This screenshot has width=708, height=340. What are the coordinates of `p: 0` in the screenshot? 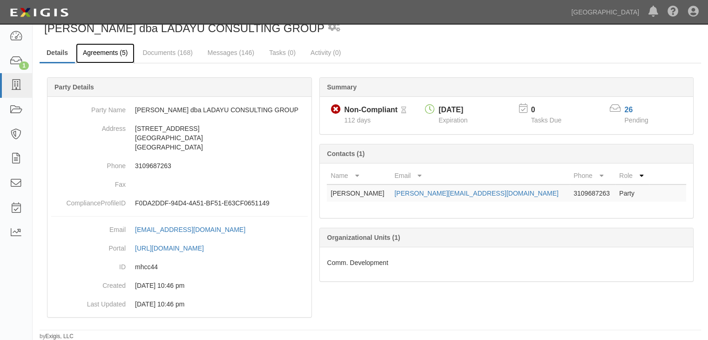 It's located at (552, 110).